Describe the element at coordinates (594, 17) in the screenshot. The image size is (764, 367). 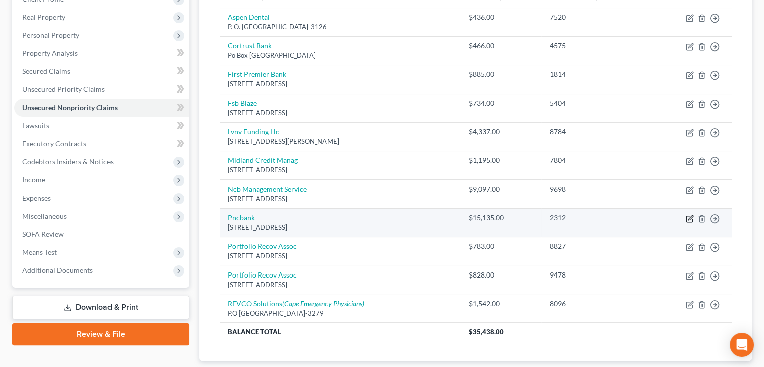
I see `div: 7520` at that location.